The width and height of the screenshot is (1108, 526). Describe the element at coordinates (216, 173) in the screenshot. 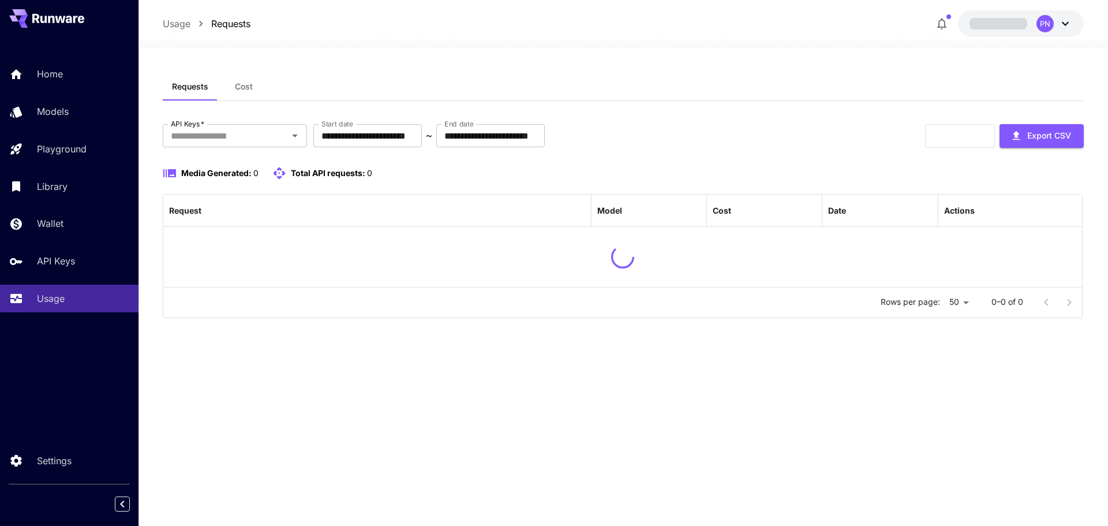

I see `span: Media Generated:` at that location.